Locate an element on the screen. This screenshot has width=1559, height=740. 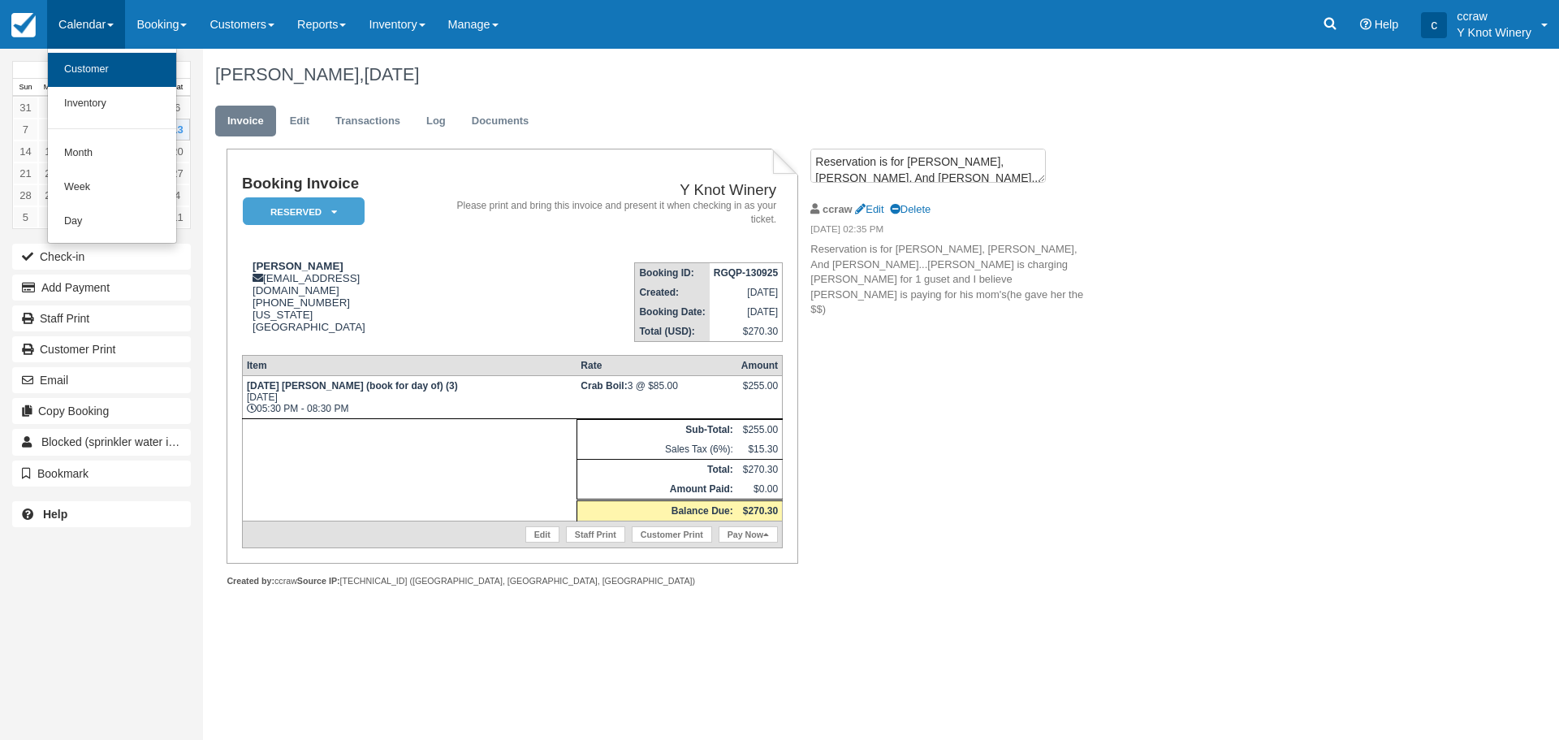
a: 27 is located at coordinates (177, 173).